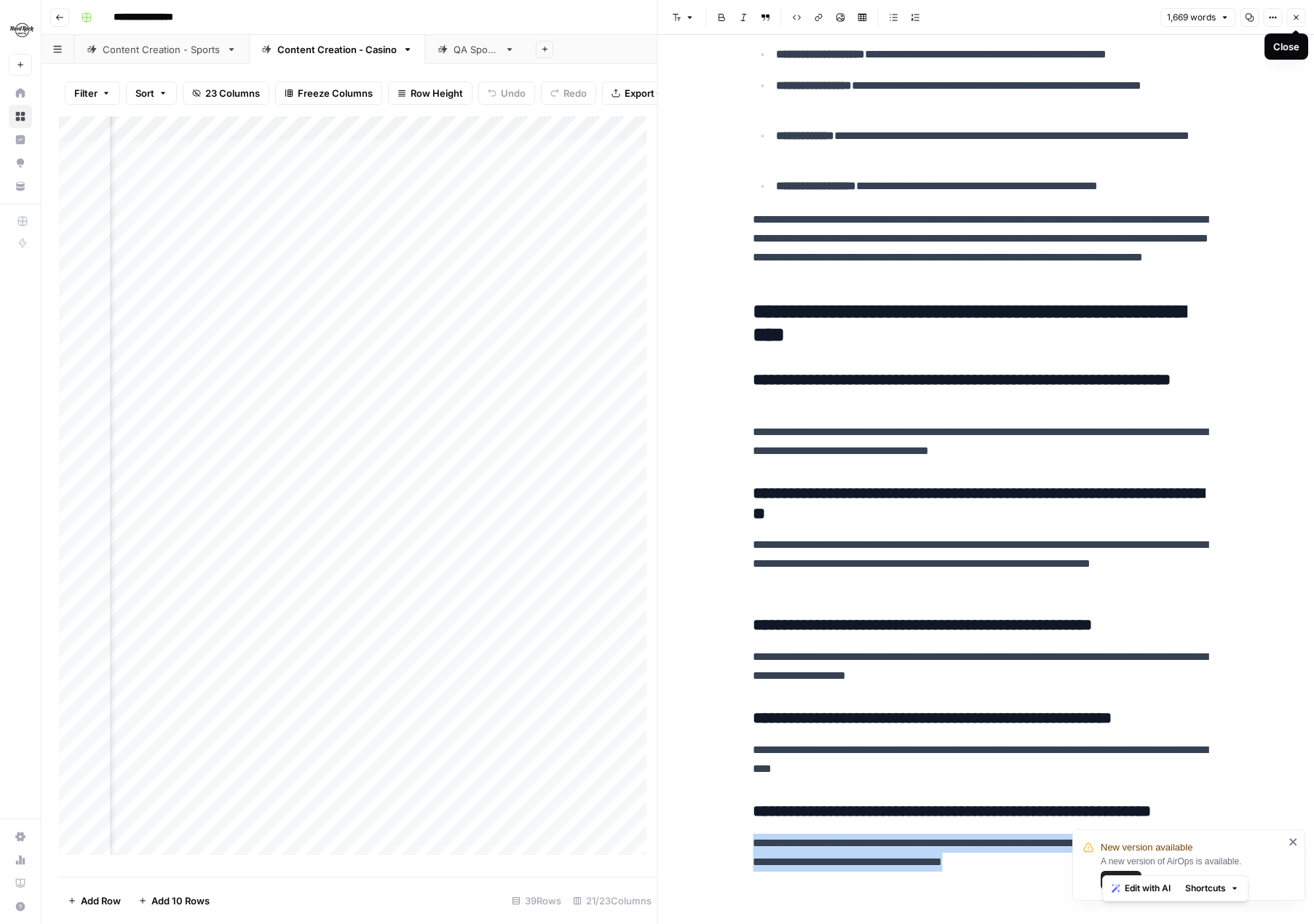 This screenshot has height=924, width=1314. I want to click on a: Content Creation - Casino, so click(337, 49).